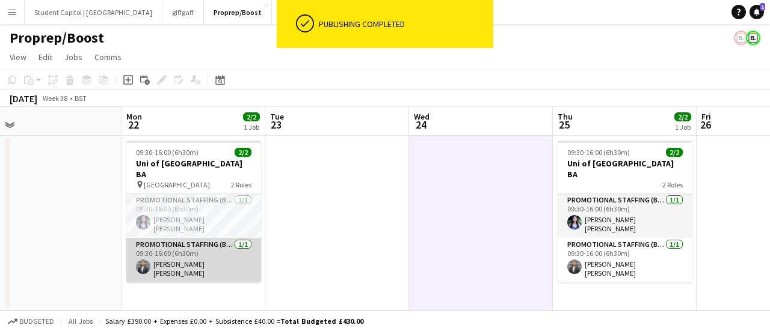  I want to click on div: Publishing completed, so click(403, 24).